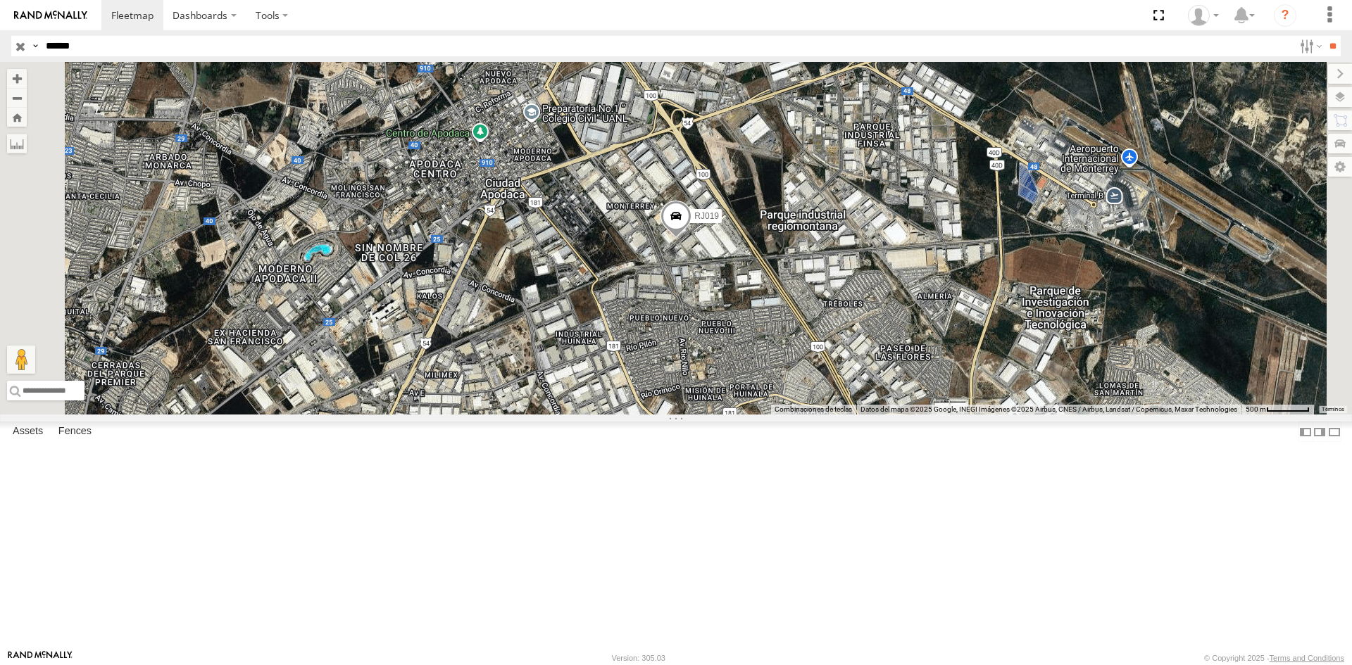 The height and width of the screenshot is (665, 1352). I want to click on label: Map Settings, so click(1340, 167).